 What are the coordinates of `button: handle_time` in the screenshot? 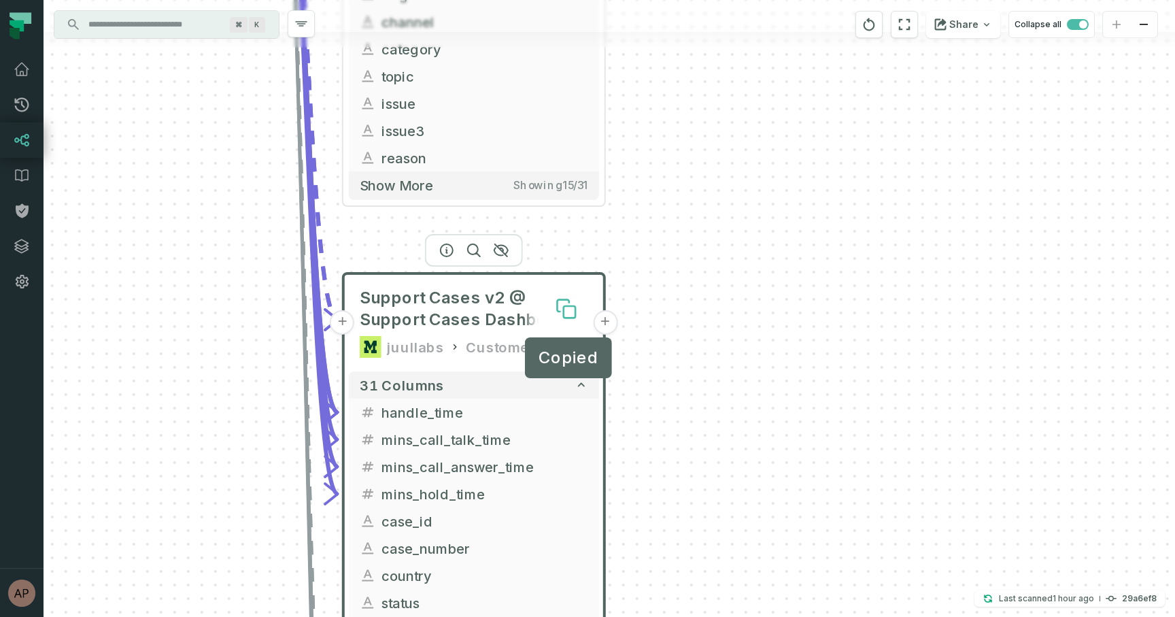 It's located at (474, 412).